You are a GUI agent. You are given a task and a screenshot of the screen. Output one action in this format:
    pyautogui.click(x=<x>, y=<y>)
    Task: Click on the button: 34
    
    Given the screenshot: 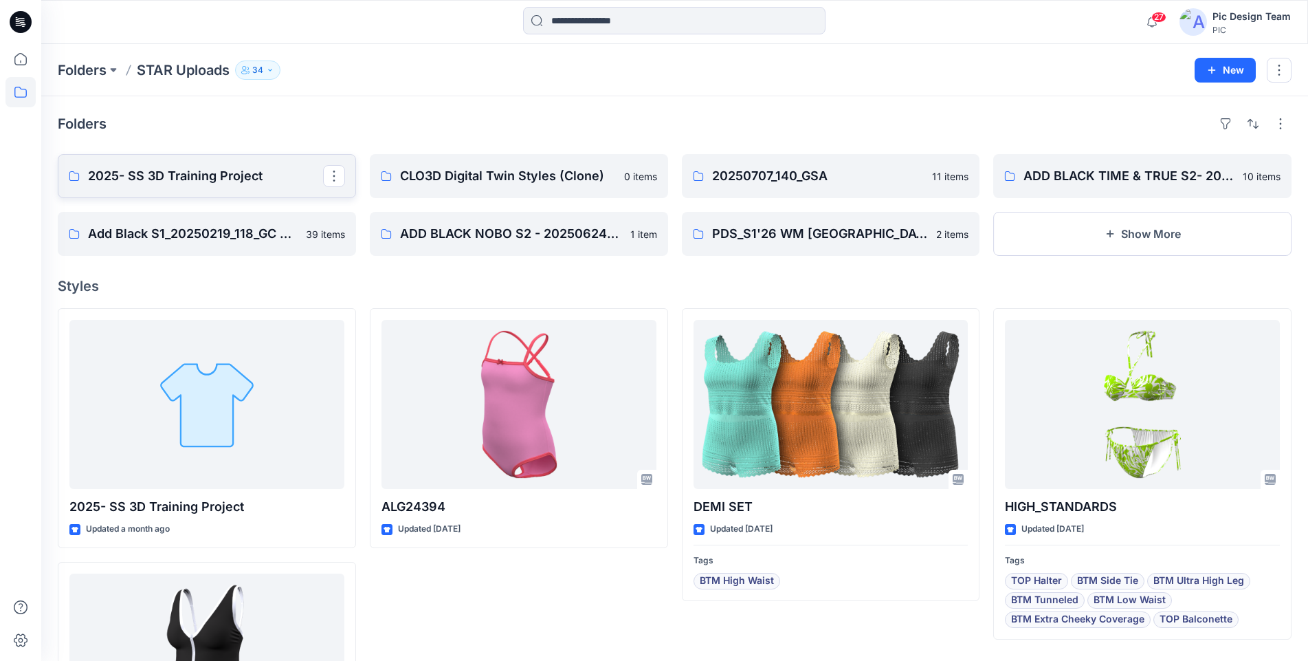 What is the action you would take?
    pyautogui.click(x=258, y=70)
    